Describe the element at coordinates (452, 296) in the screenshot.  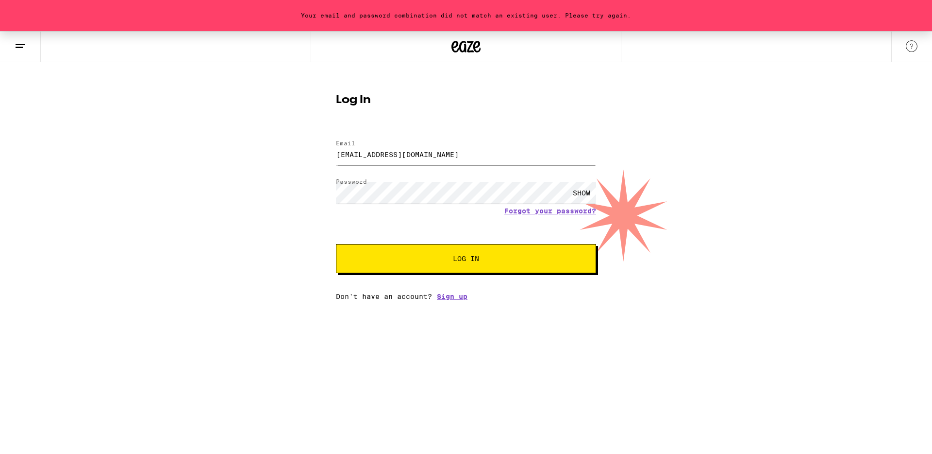
I see `a: Sign up` at that location.